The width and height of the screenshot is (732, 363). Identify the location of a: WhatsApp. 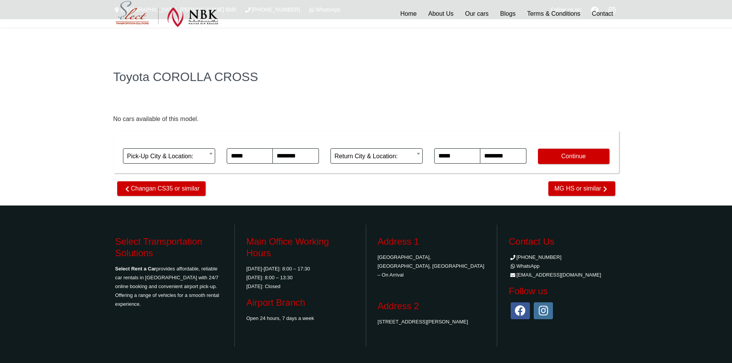
(524, 266).